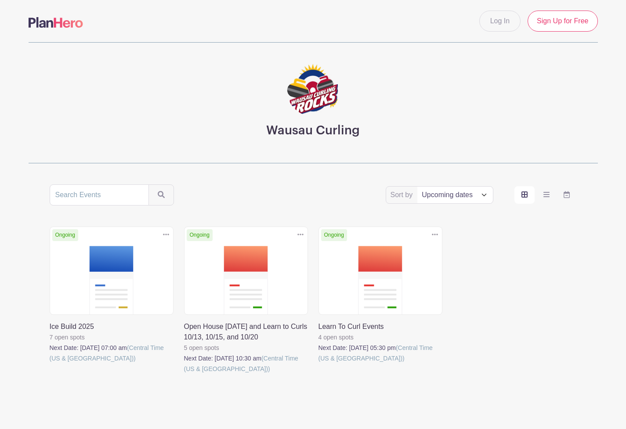 This screenshot has height=429, width=626. Describe the element at coordinates (313, 131) in the screenshot. I see `h3: Wausau Curling` at that location.